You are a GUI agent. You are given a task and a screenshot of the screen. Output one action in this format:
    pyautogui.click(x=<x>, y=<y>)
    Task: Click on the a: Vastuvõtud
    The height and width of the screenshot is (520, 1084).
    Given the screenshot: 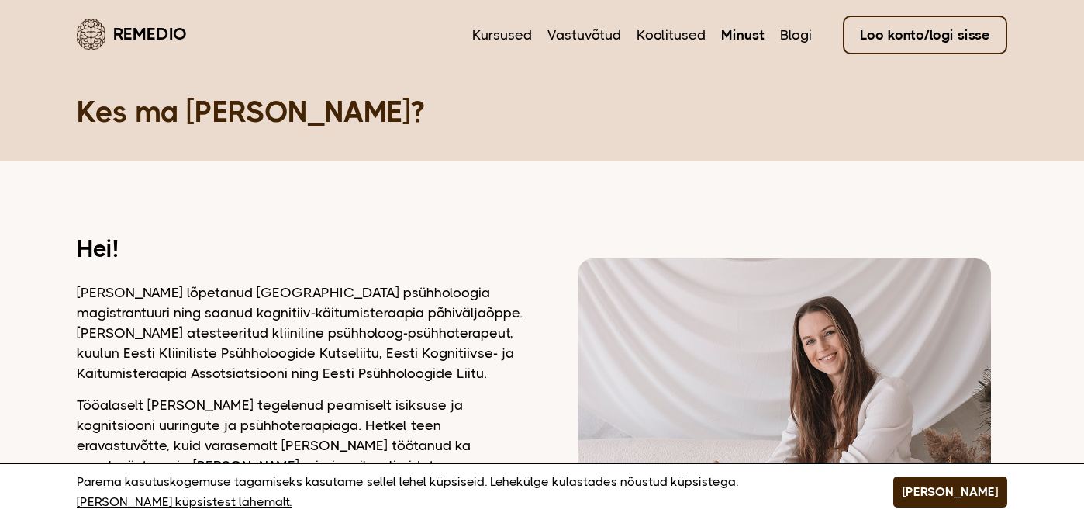 What is the action you would take?
    pyautogui.click(x=584, y=35)
    